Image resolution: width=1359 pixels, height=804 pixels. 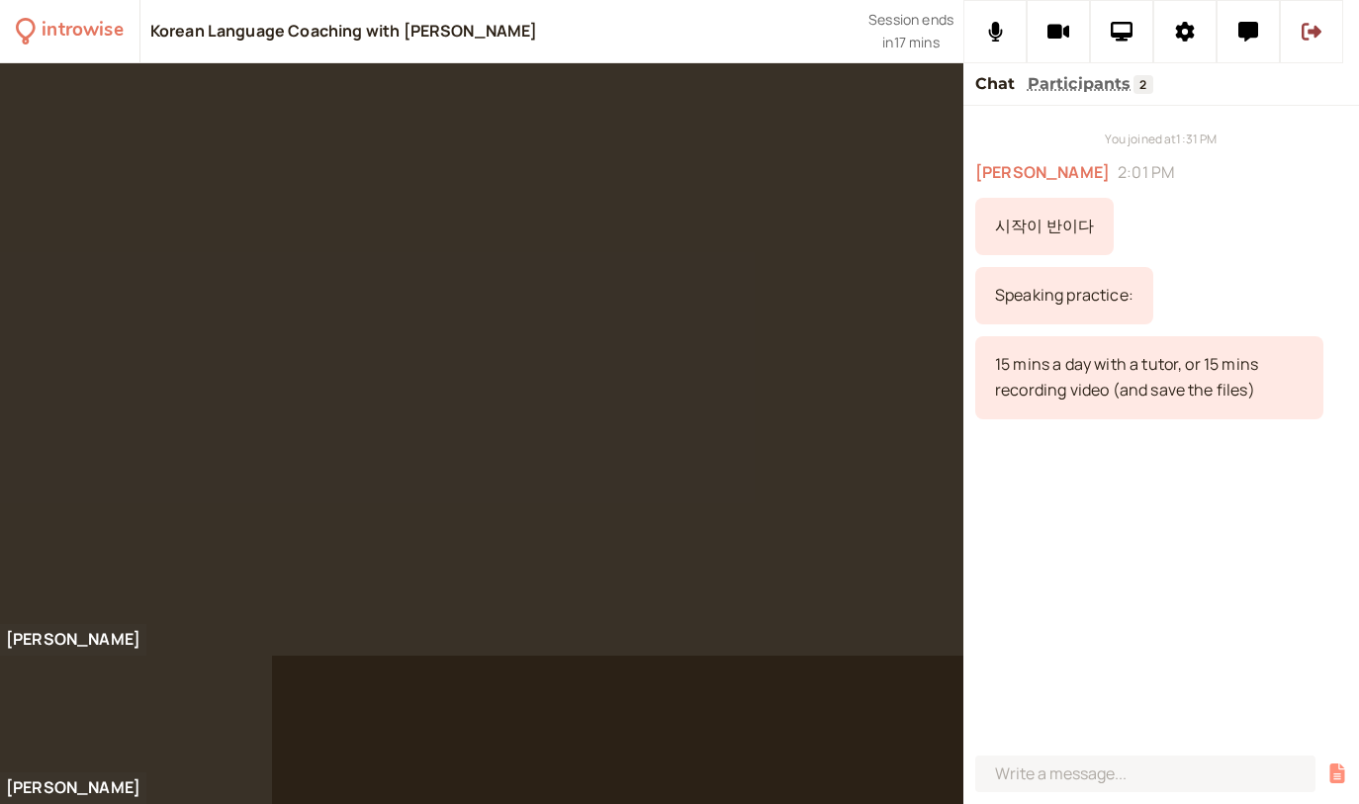 I want to click on span: in 17 mins, so click(x=910, y=43).